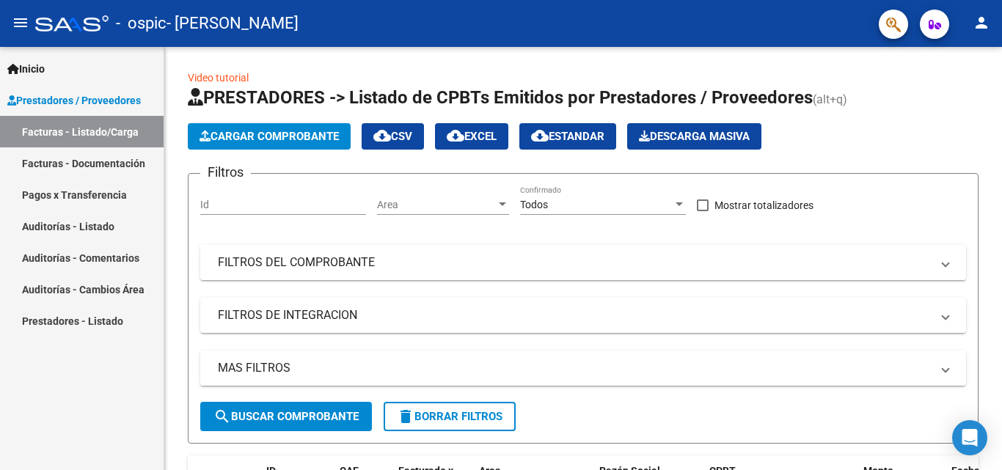 This screenshot has width=1002, height=470. What do you see at coordinates (406, 417) in the screenshot?
I see `mat-icon: delete` at bounding box center [406, 417].